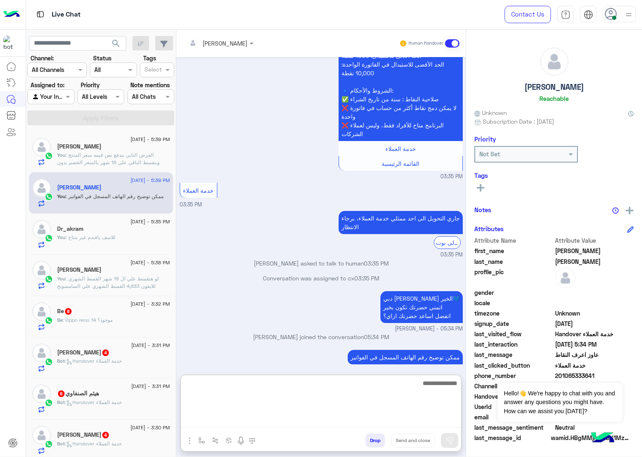 This screenshot has height=457, width=642. Describe the element at coordinates (594, 251) in the screenshot. I see `span: محمد` at that location.